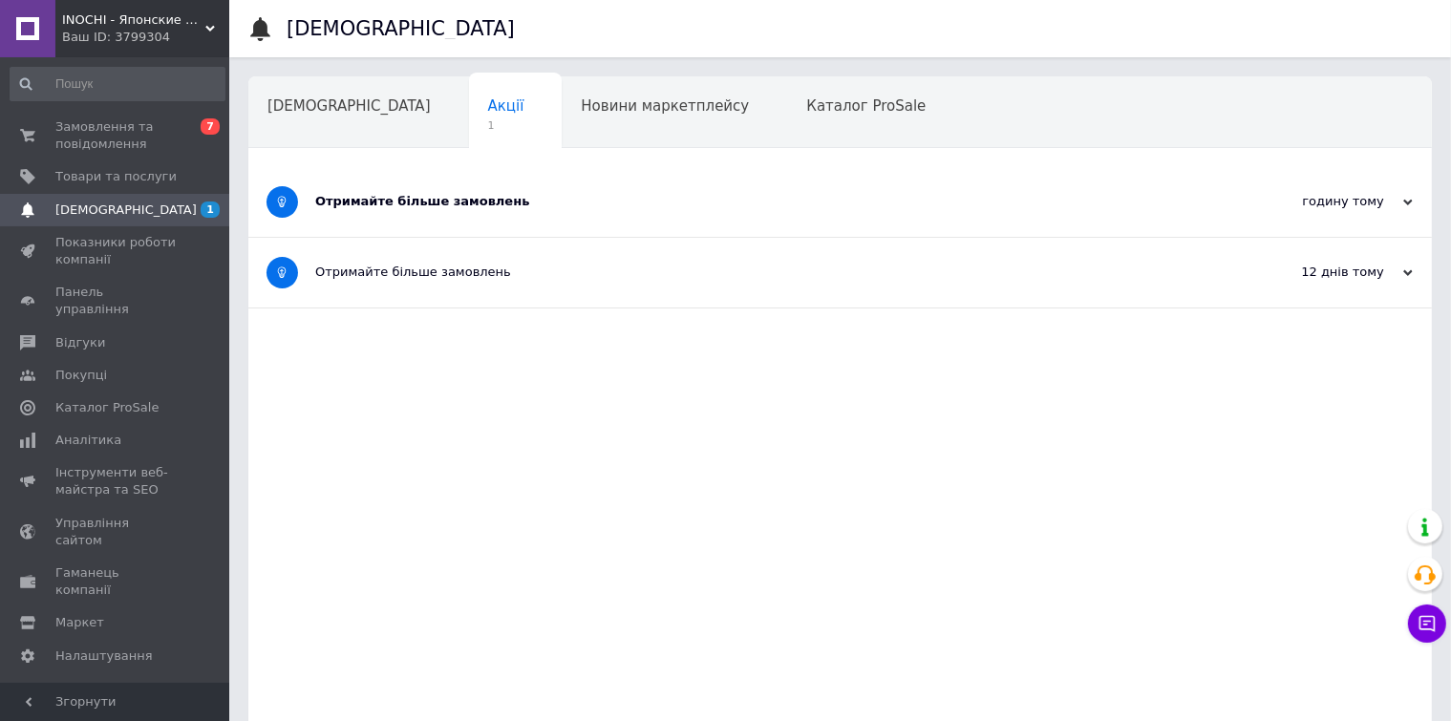 The width and height of the screenshot is (1451, 721). I want to click on div: 12 днів тому, so click(1317, 272).